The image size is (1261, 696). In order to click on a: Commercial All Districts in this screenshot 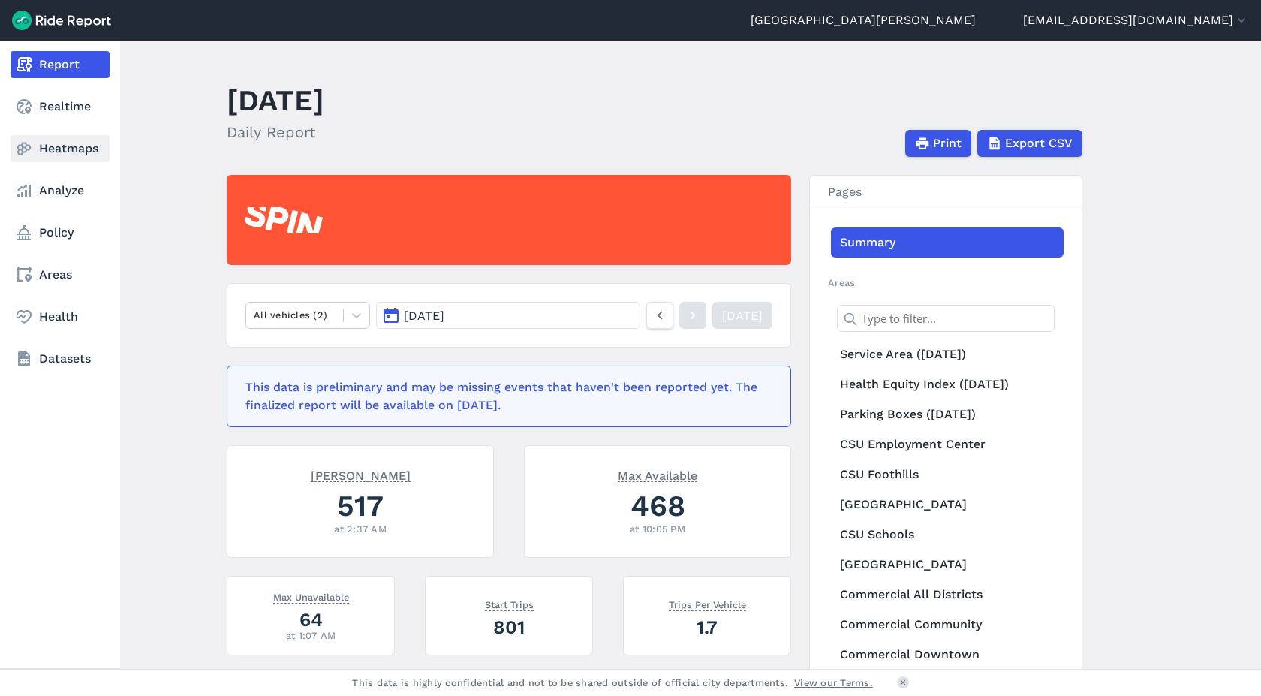, I will do `click(947, 594)`.